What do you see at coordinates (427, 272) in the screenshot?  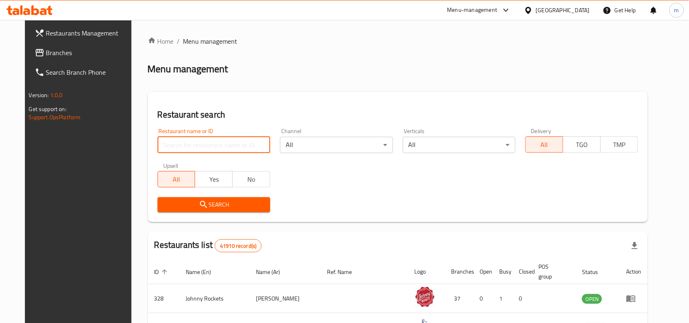 I see `th: Logo` at bounding box center [427, 272].